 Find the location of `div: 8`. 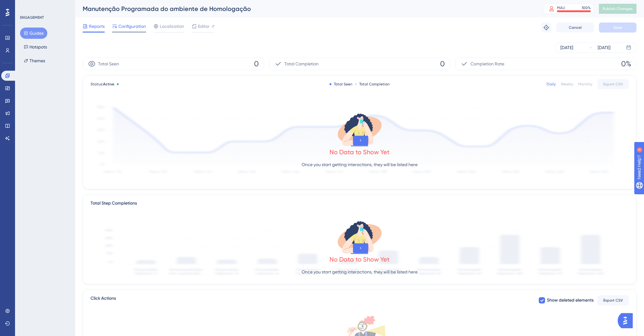

div: 8 is located at coordinates (44, 6).